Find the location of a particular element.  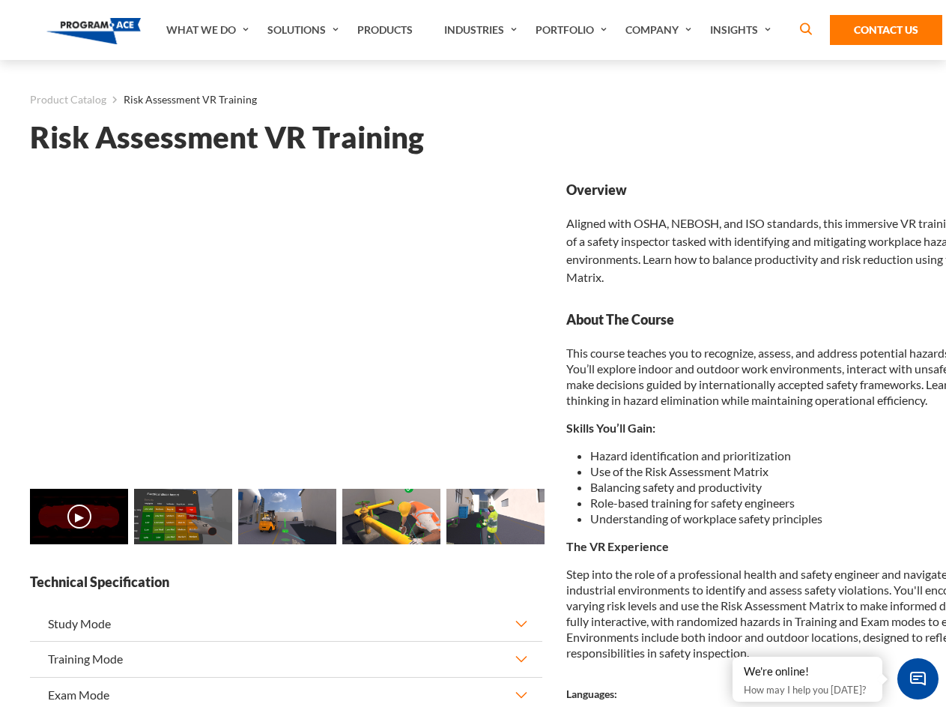

img: Program-Ace is located at coordinates (94, 31).